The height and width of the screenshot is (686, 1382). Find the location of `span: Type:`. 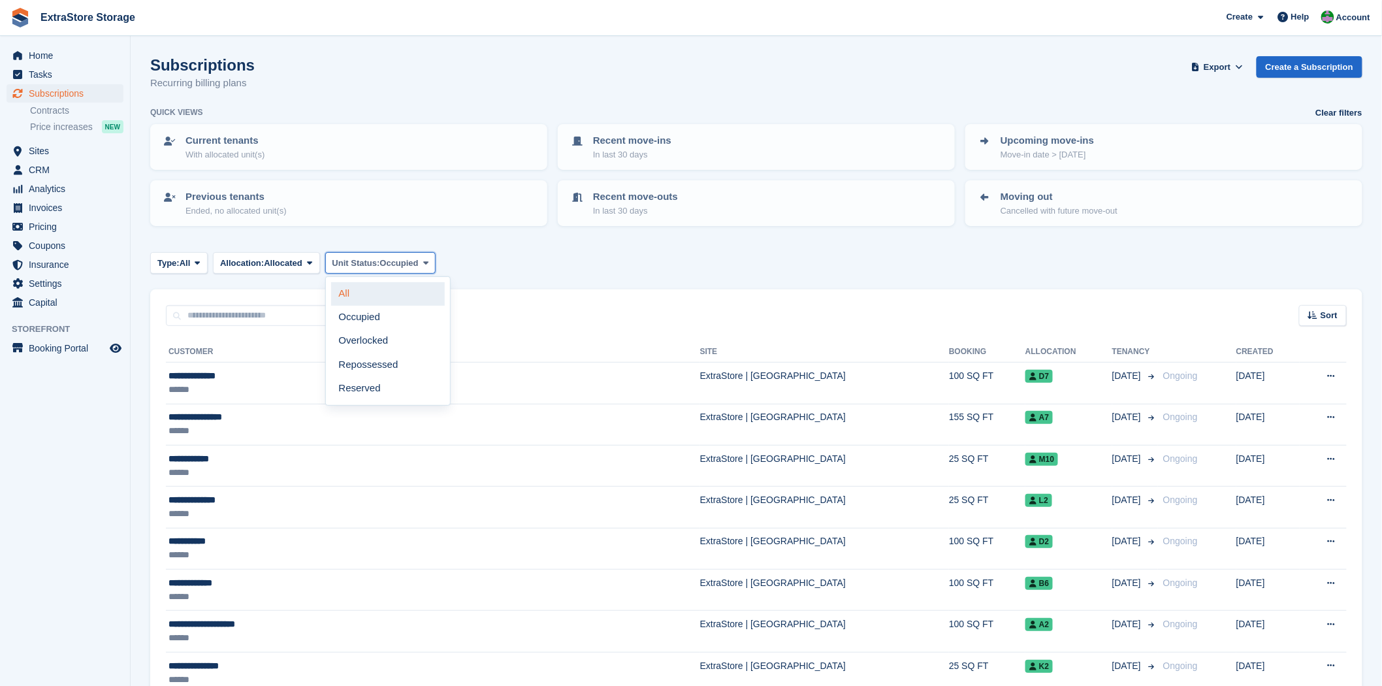

span: Type: is located at coordinates (169, 263).